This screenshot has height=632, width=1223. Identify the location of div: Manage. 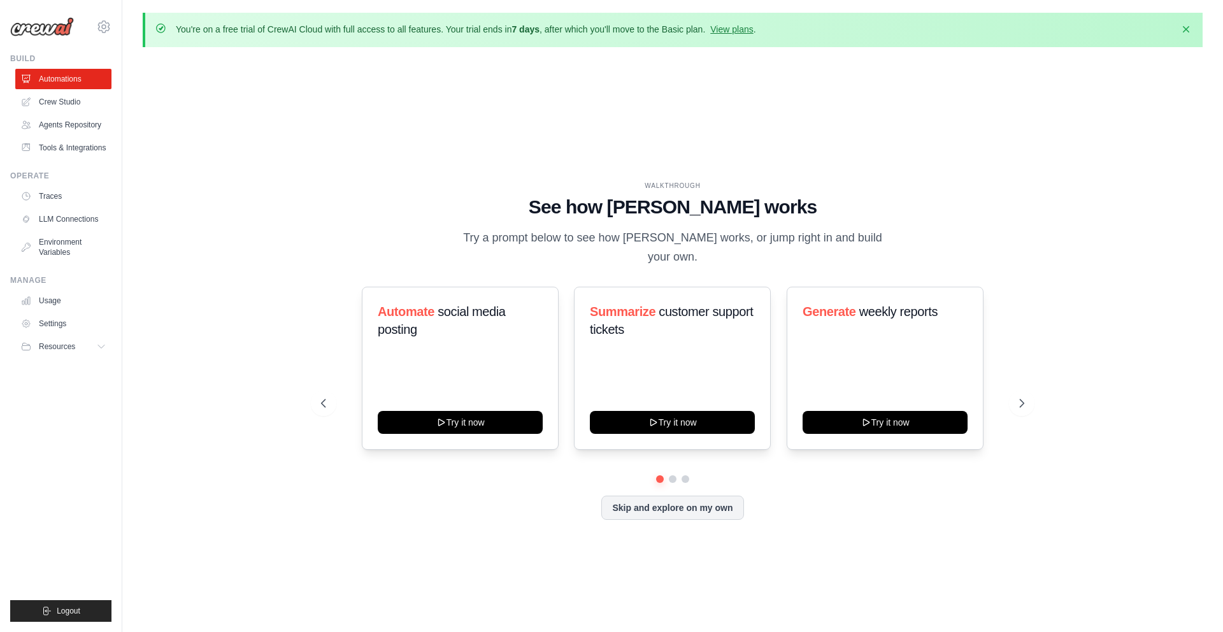
(61, 280).